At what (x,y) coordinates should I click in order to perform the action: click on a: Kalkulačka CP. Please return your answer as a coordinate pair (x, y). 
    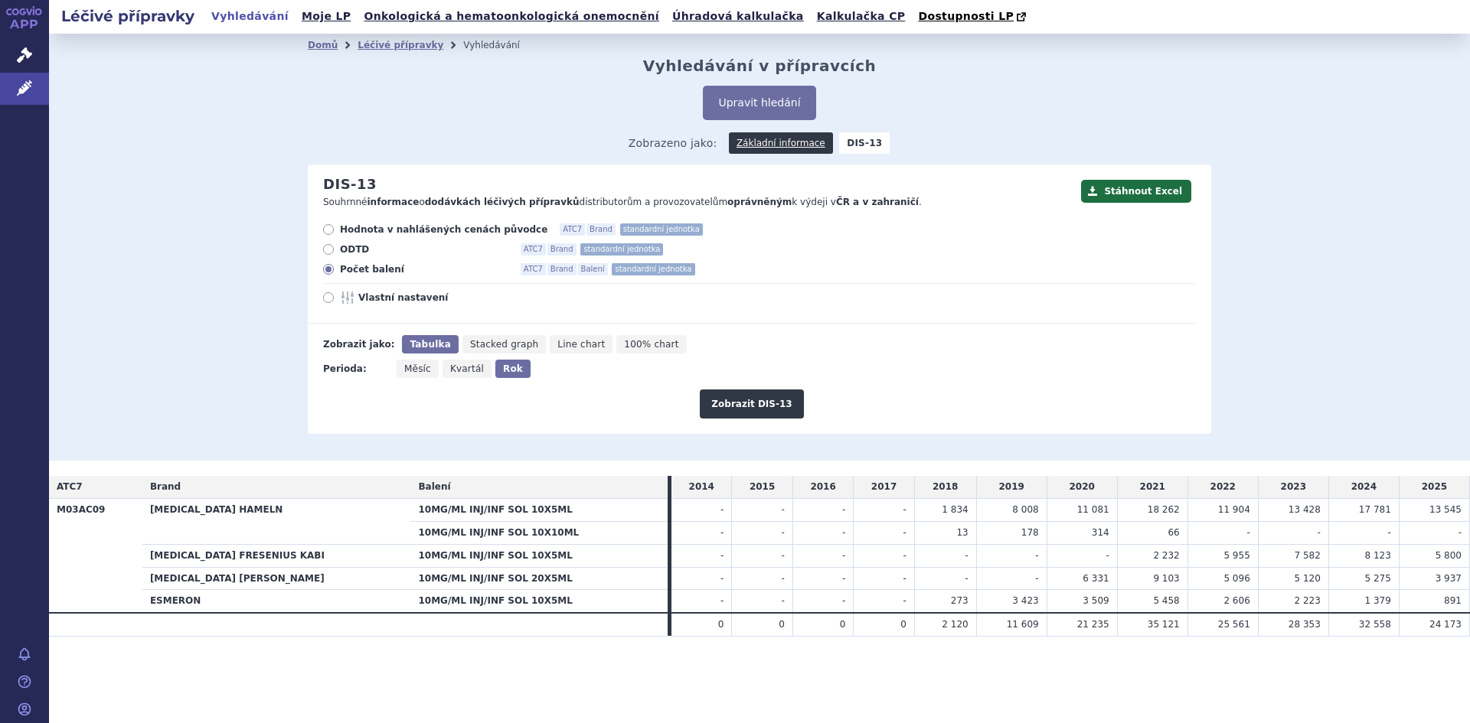
    Looking at the image, I should click on (861, 16).